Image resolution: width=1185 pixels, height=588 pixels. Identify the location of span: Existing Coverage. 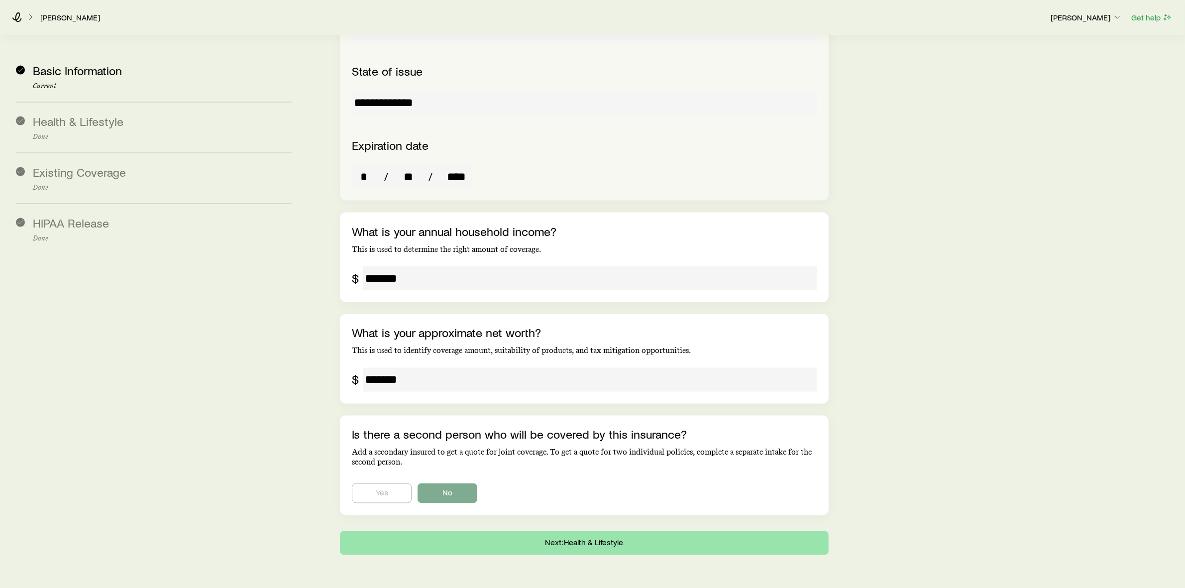
(79, 172).